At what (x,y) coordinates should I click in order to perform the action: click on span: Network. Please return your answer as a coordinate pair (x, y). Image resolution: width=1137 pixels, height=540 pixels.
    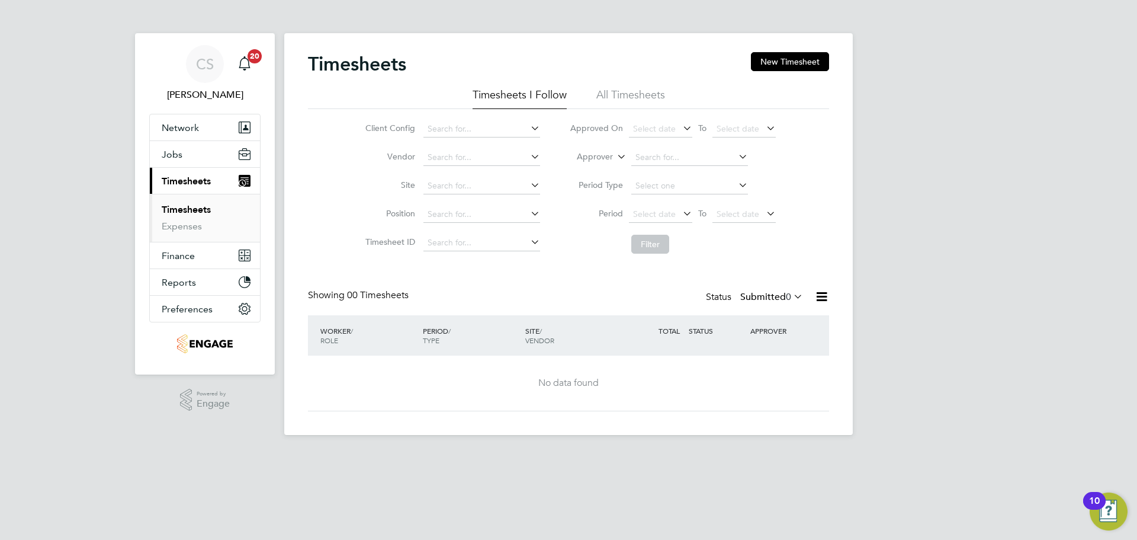
    Looking at the image, I should click on (180, 127).